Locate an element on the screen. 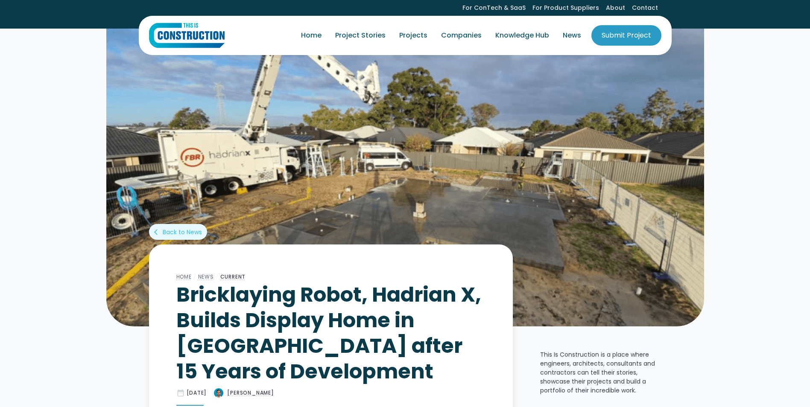  img: This Is Construction Logo is located at coordinates (187, 35).